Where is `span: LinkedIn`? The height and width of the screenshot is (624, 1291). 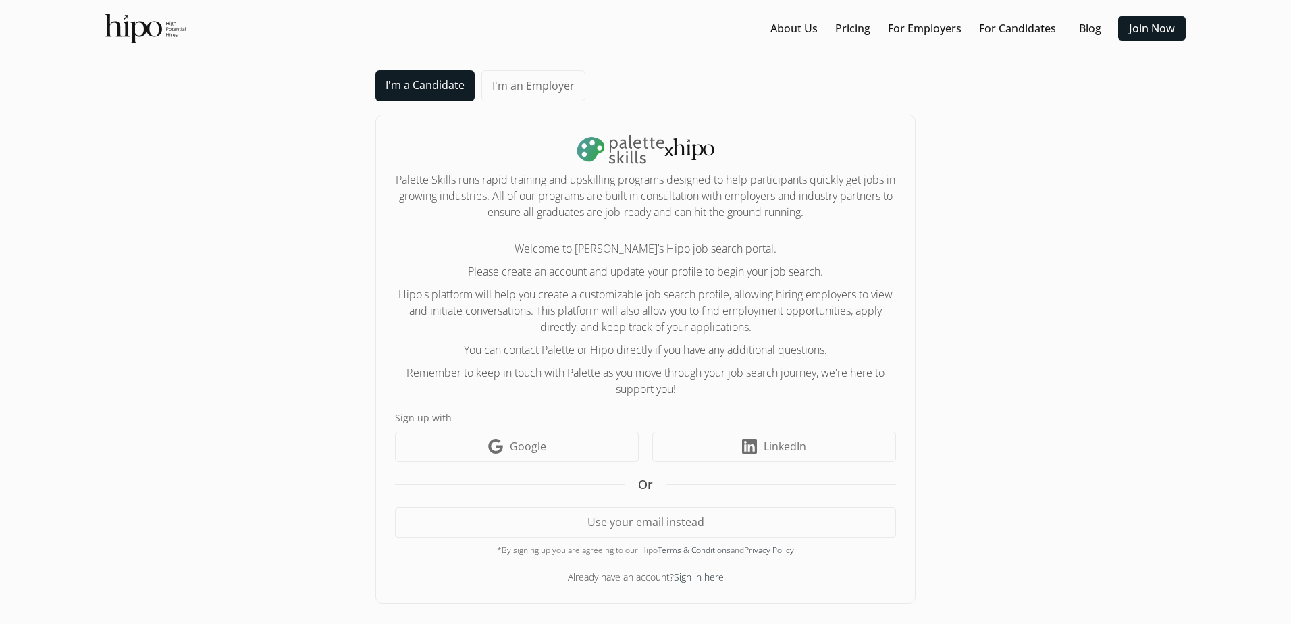
span: LinkedIn is located at coordinates (785, 446).